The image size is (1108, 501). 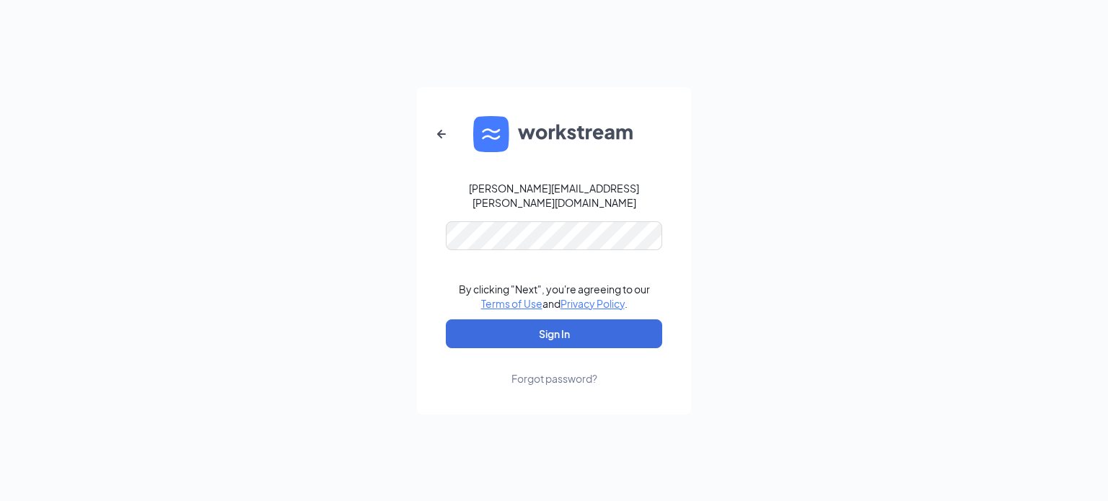 What do you see at coordinates (554, 367) in the screenshot?
I see `a: Forgot password?` at bounding box center [554, 367].